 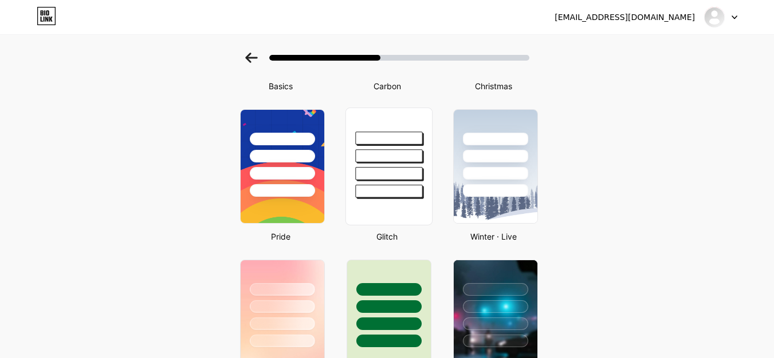 What do you see at coordinates (387, 236) in the screenshot?
I see `div: Glitch` at bounding box center [387, 236].